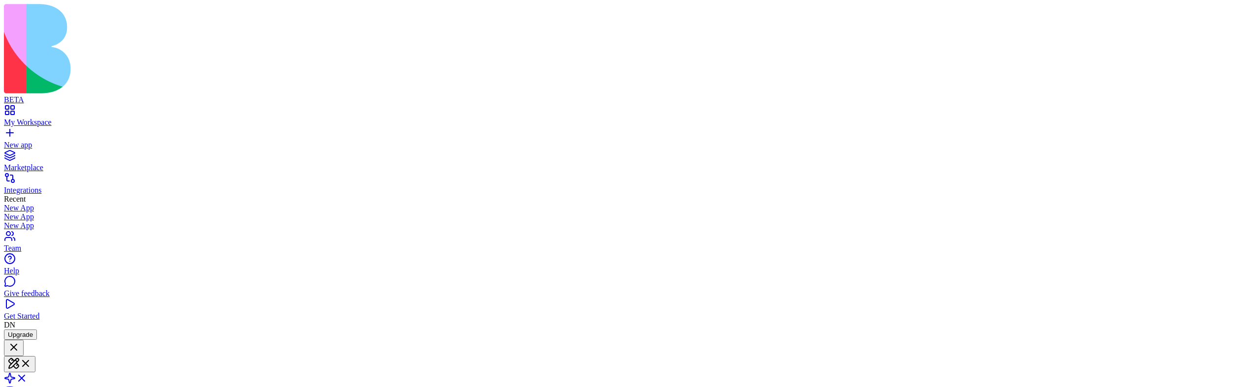 This screenshot has height=387, width=1260. I want to click on a: BETA, so click(630, 96).